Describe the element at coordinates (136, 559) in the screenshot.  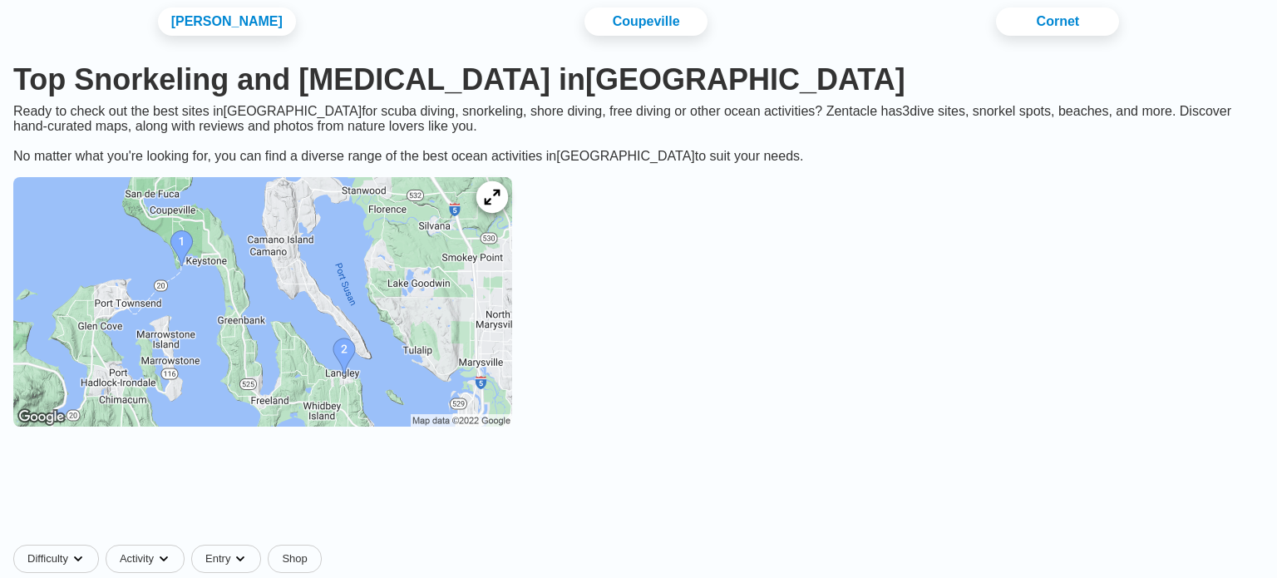
I see `span: Activity` at that location.